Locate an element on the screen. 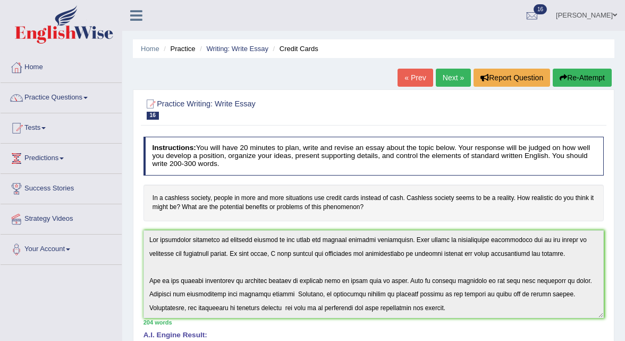 The height and width of the screenshot is (341, 625). div: 204 words is located at coordinates (374, 322).